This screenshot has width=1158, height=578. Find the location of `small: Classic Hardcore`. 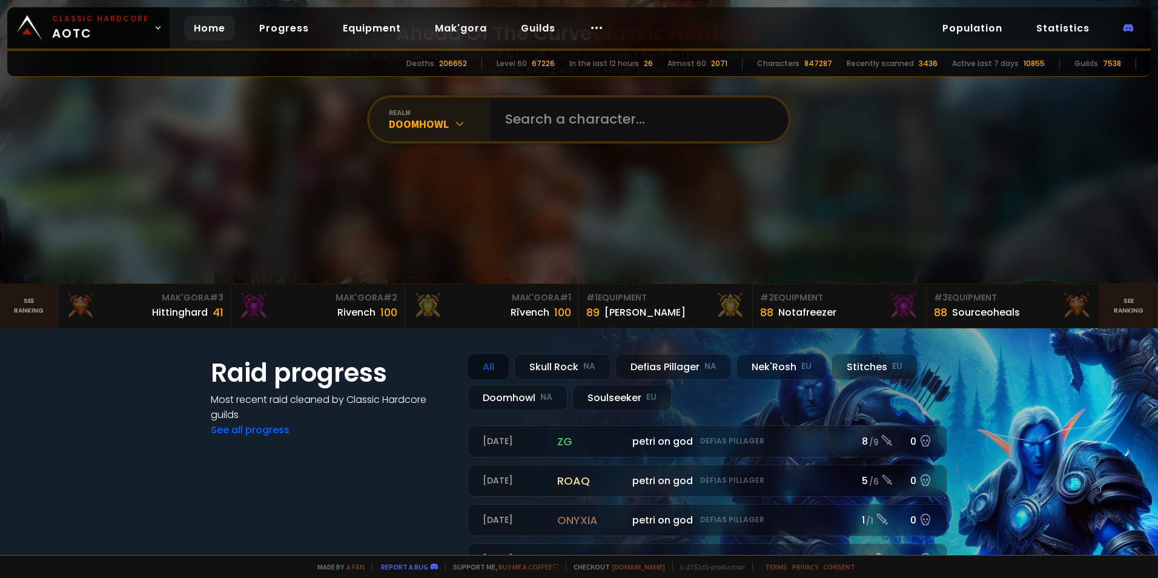

small: Classic Hardcore is located at coordinates (101, 19).